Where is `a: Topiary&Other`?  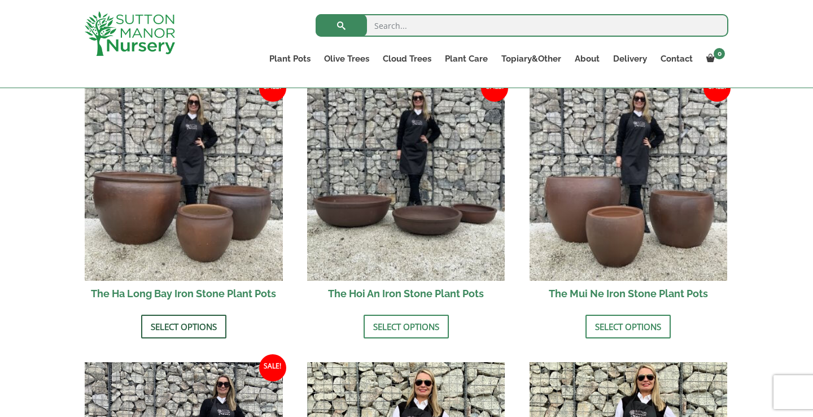 a: Topiary&Other is located at coordinates (532, 59).